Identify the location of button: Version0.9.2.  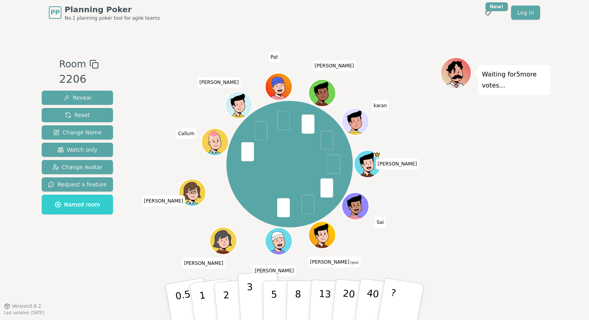
(22, 306).